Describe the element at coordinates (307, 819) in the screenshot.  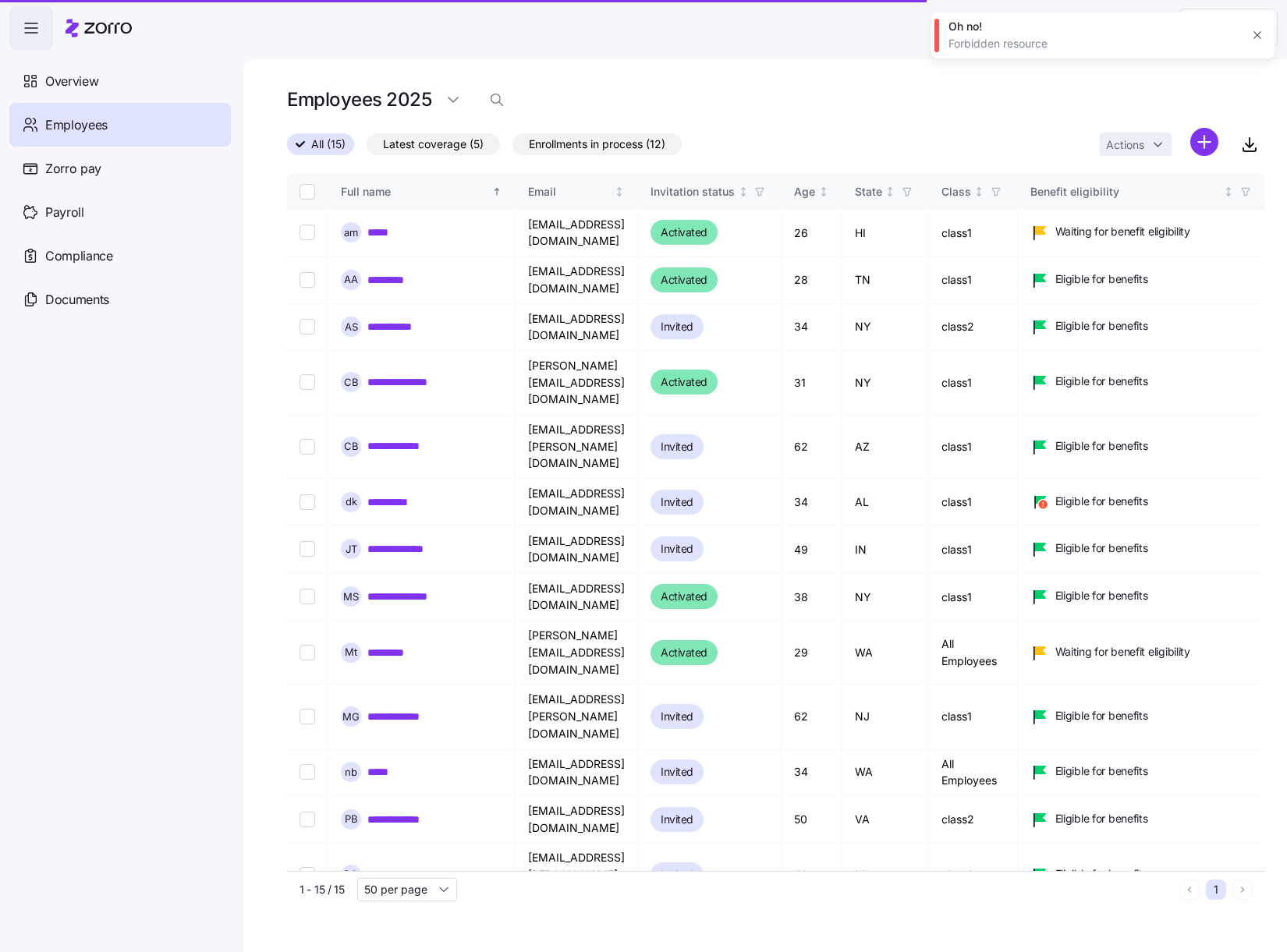
I see `input: Select record 12` at that location.